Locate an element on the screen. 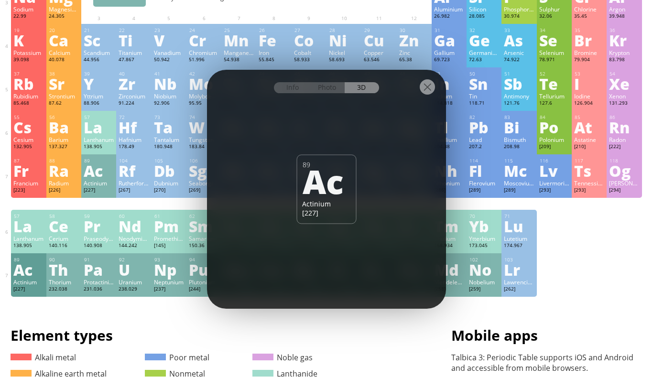 This screenshot has width=653, height=378. div: 204.38 is located at coordinates (449, 147).